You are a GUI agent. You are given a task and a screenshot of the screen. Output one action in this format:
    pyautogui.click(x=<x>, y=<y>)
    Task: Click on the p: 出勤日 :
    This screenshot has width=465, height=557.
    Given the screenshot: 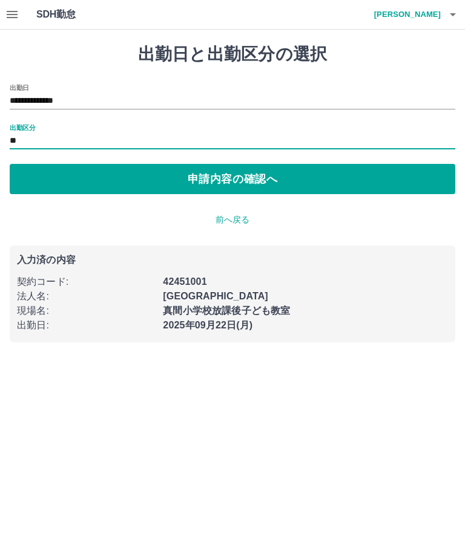 What is the action you would take?
    pyautogui.click(x=86, y=326)
    